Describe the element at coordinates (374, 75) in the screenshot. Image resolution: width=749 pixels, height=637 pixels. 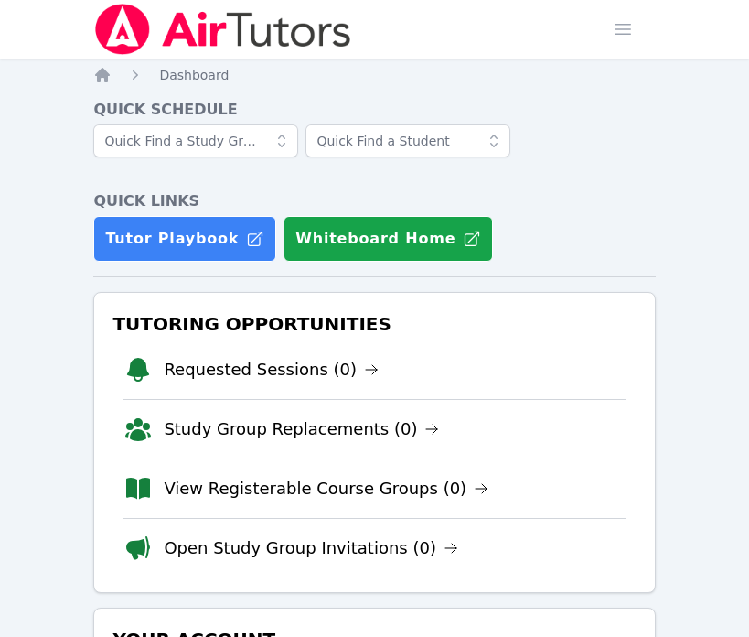
I see `nav: Breadcrumb` at that location.